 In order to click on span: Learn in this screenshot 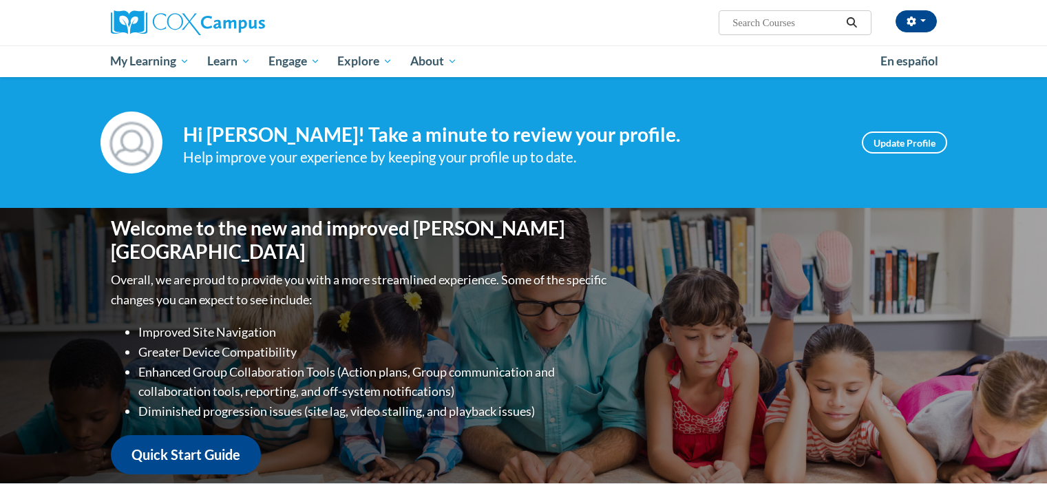, I will do `click(228, 61)`.